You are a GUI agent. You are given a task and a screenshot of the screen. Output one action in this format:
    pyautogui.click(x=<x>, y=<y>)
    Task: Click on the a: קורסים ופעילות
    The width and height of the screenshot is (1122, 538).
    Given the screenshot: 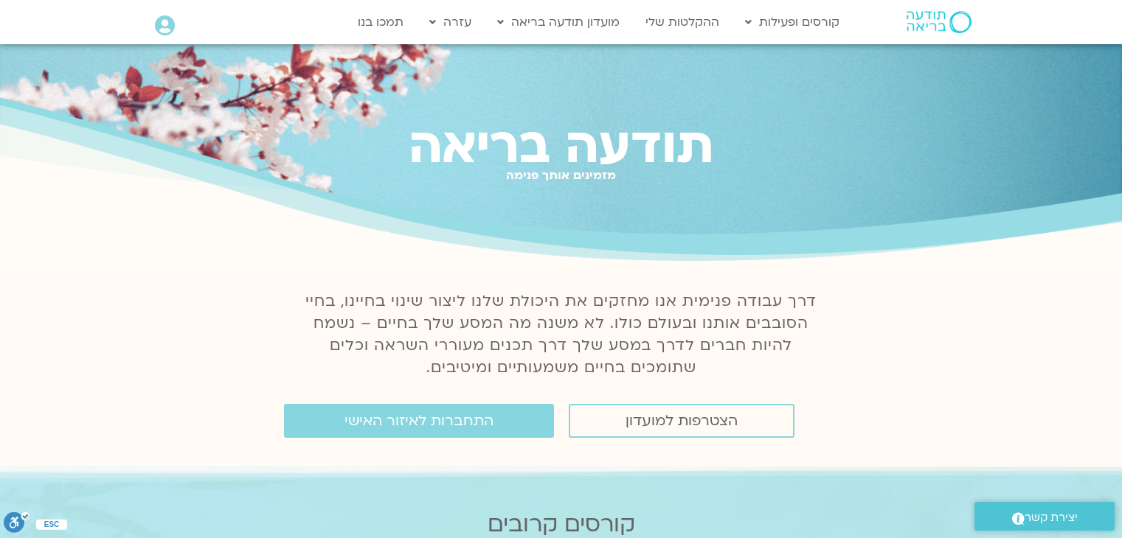 What is the action you would take?
    pyautogui.click(x=792, y=22)
    